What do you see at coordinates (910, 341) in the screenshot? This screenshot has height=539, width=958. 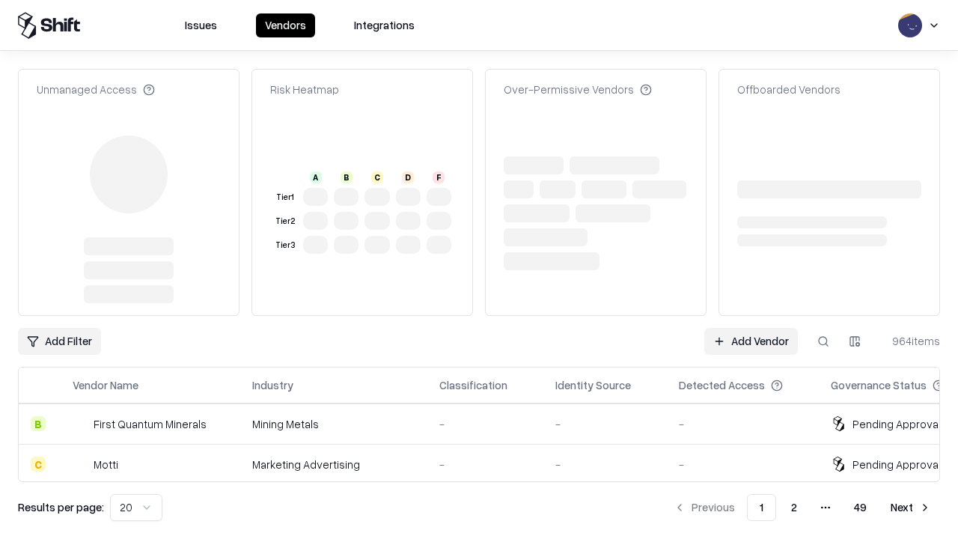 I see `div: 964 items` at bounding box center [910, 341].